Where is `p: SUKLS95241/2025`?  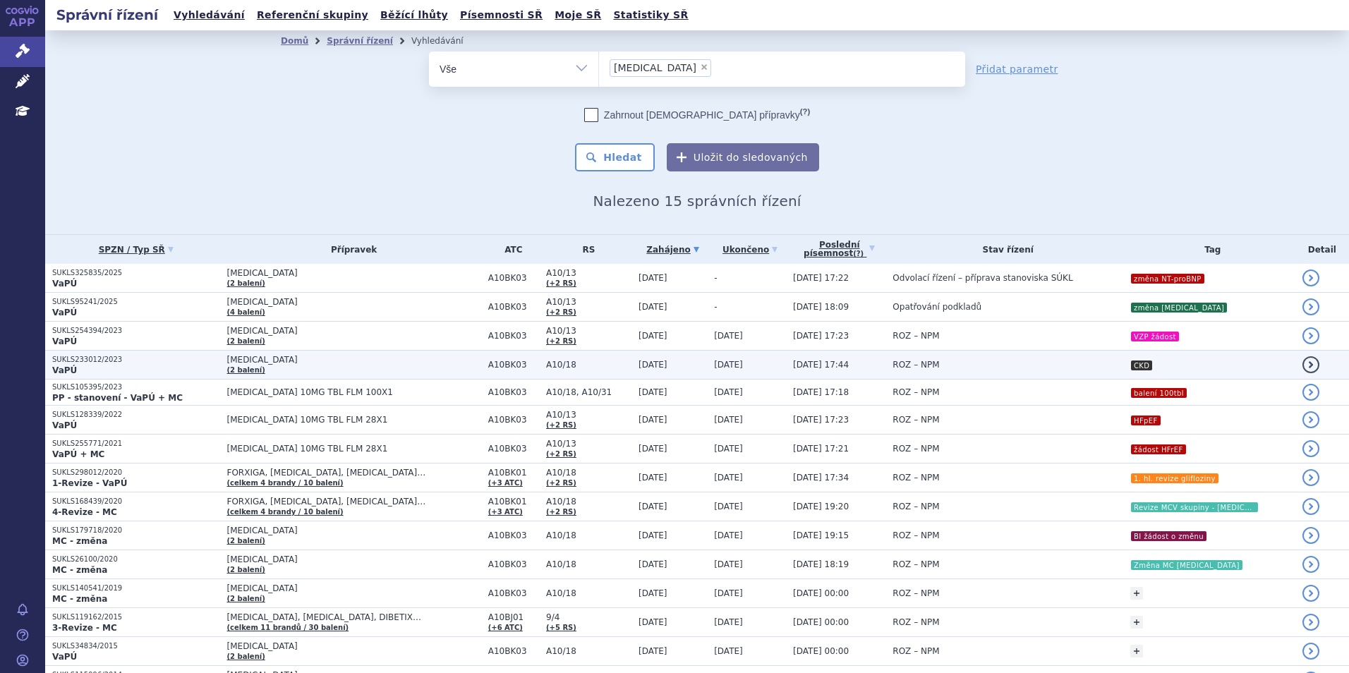
p: SUKLS95241/2025 is located at coordinates (136, 302).